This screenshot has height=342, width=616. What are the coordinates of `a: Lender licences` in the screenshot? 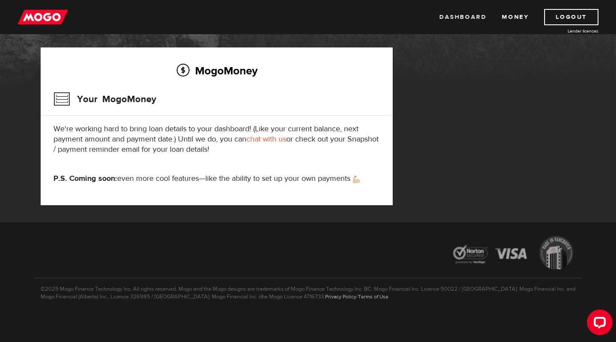 It's located at (567, 31).